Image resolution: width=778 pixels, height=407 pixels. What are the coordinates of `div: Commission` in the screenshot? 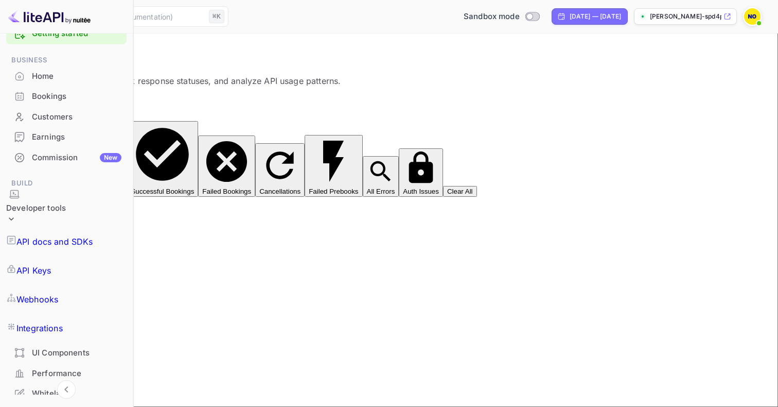 It's located at (77, 157).